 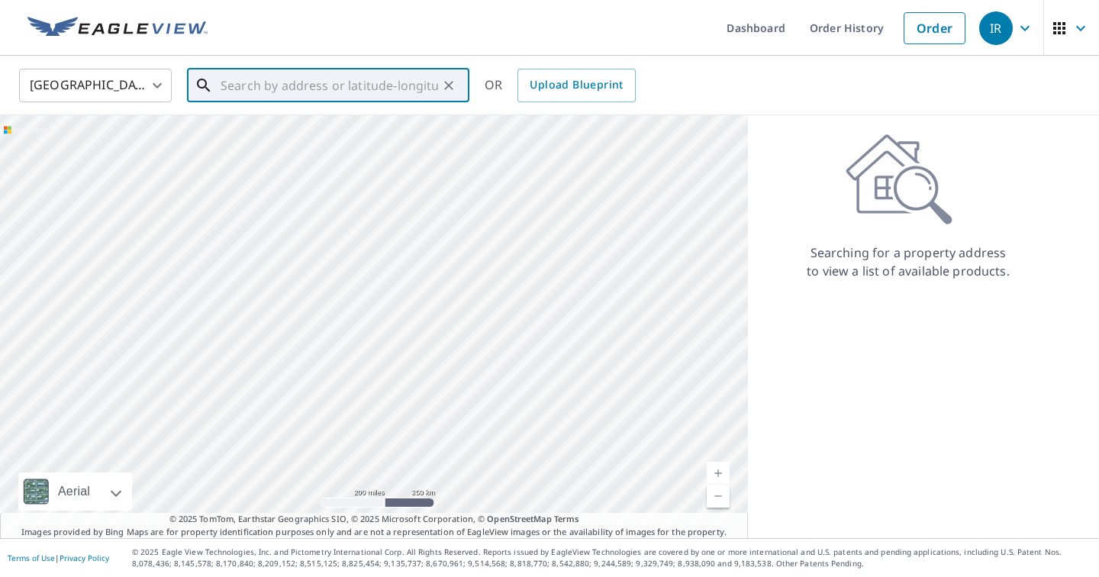 What do you see at coordinates (329, 85) in the screenshot?
I see `input: Search by address or latitude-longitude` at bounding box center [329, 85].